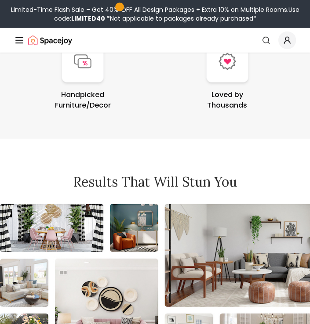 The height and width of the screenshot is (324, 310). I want to click on h2: Results that will stun you, so click(155, 182).